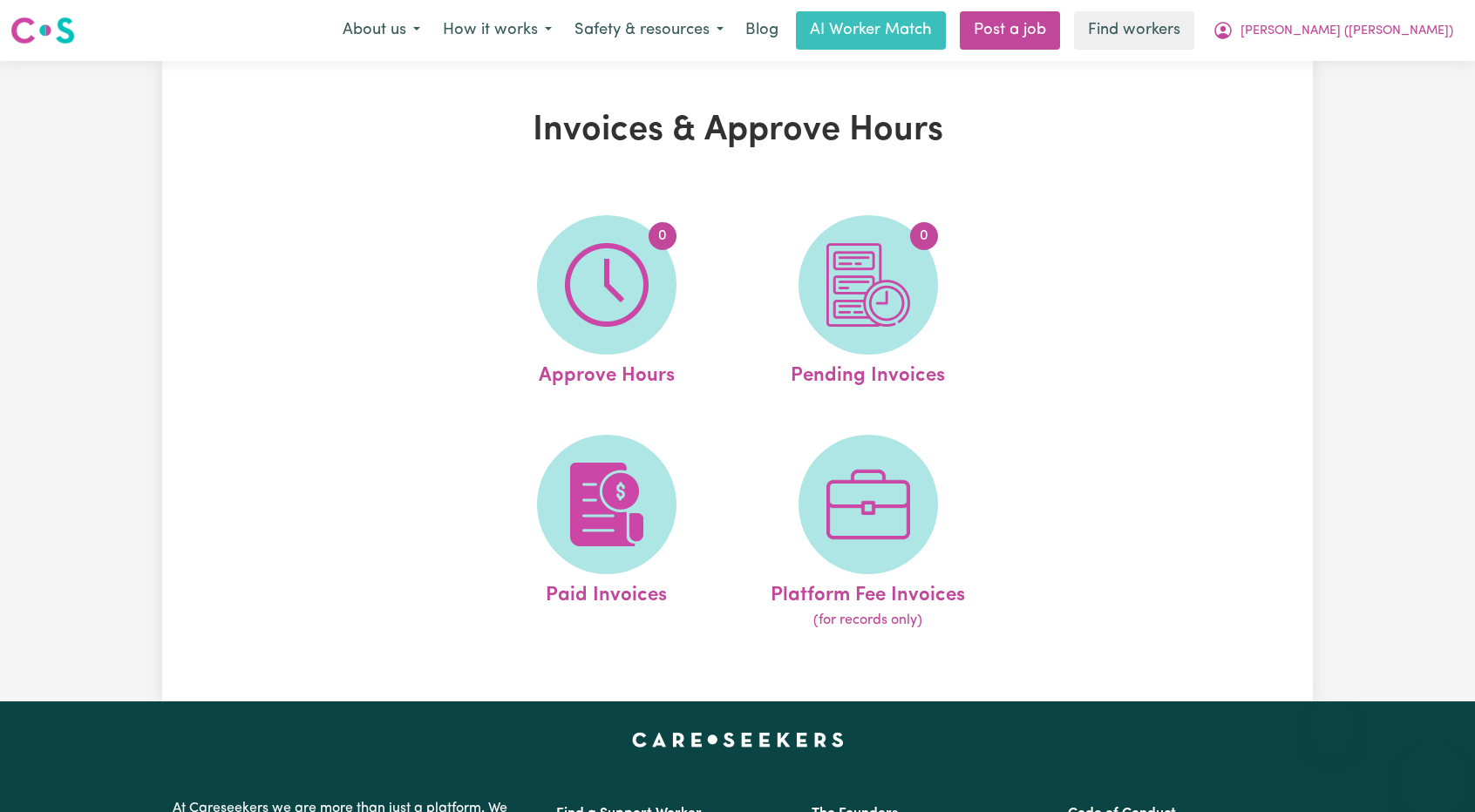  Describe the element at coordinates (606, 303) in the screenshot. I see `a: Approve Hours` at that location.